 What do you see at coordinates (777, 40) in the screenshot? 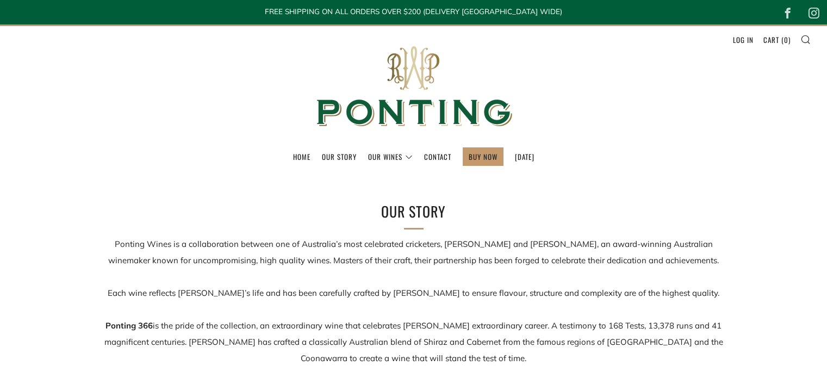
I see `a: Cart (0)` at bounding box center [777, 40].